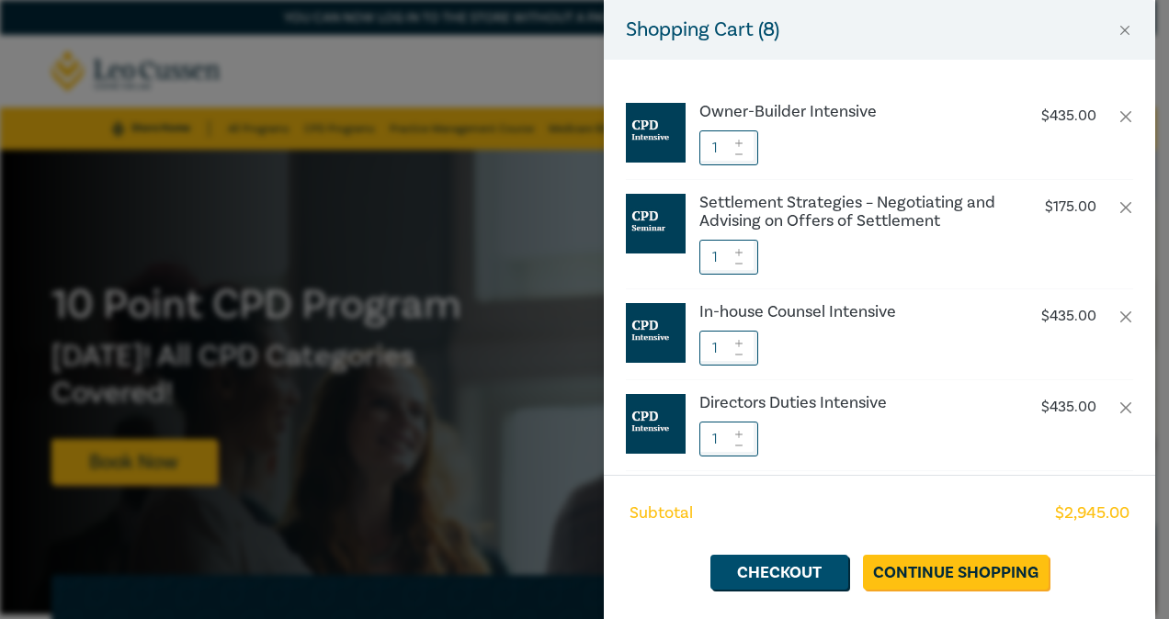  I want to click on h6: Directors Duties Intensive, so click(852, 403).